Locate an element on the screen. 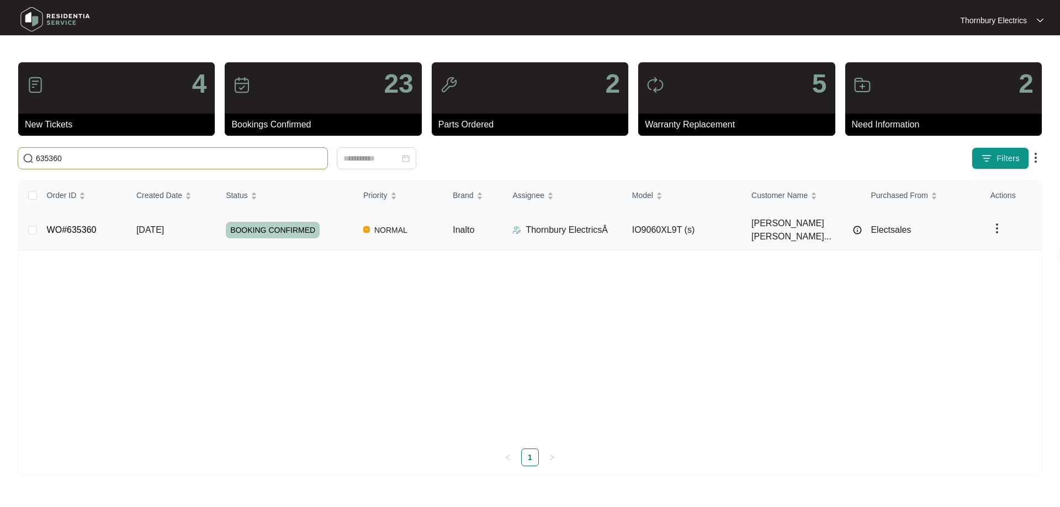  p: 4 is located at coordinates (199, 84).